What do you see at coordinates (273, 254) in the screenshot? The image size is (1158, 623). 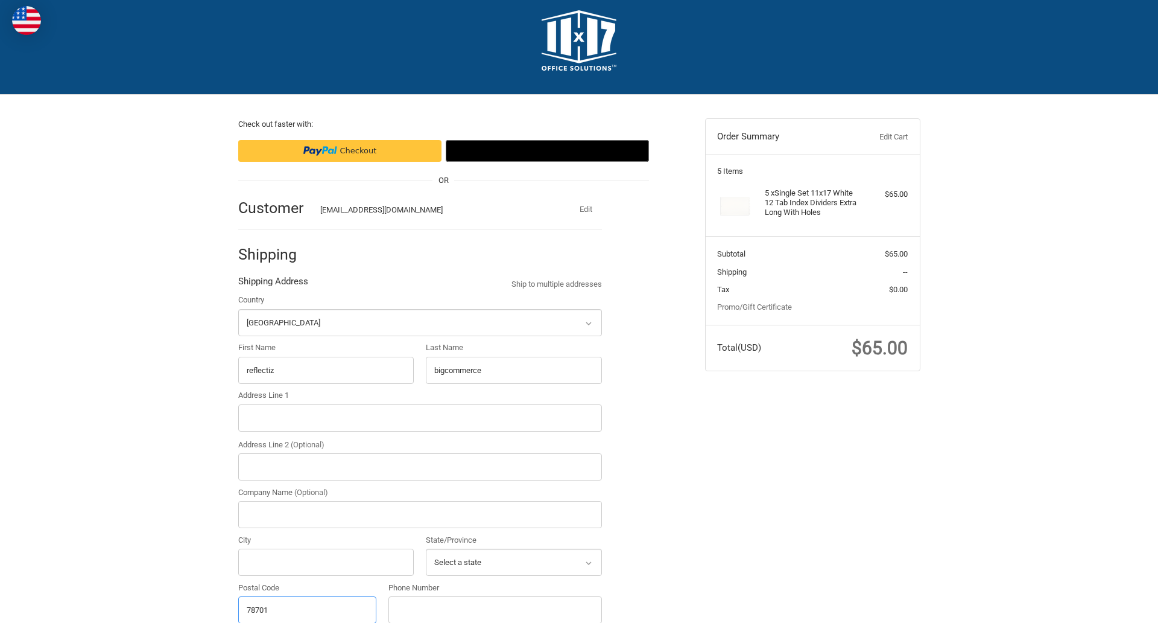 I see `h2: Shipping` at bounding box center [273, 254].